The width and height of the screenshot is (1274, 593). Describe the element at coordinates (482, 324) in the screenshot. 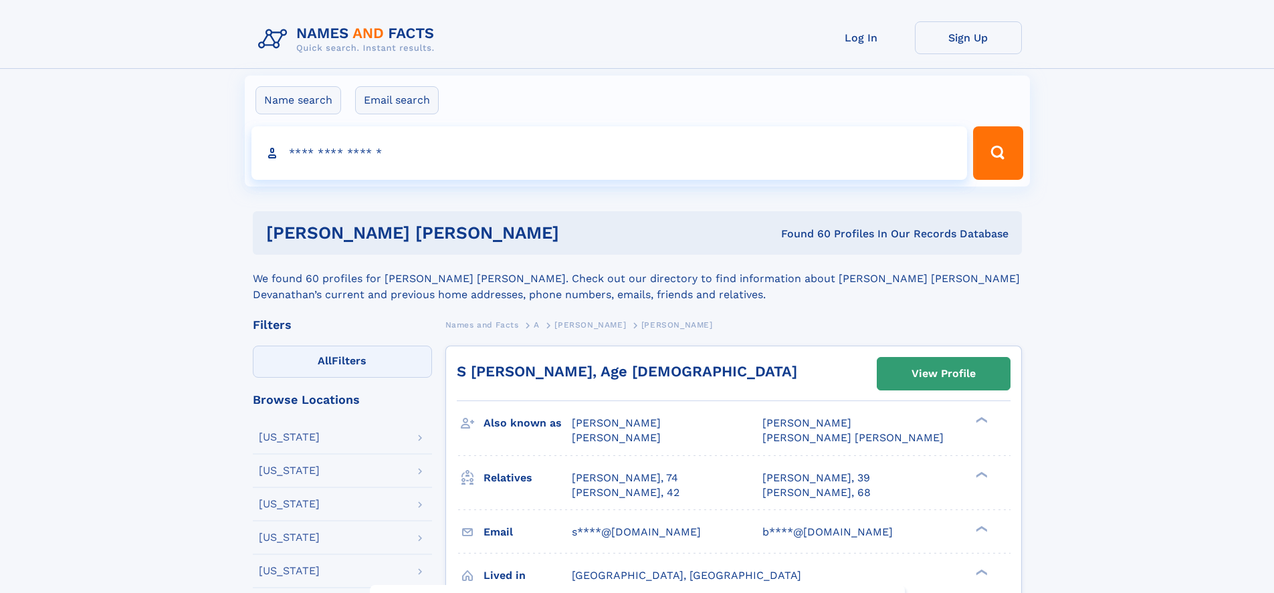

I see `a: Names and Facts` at that location.